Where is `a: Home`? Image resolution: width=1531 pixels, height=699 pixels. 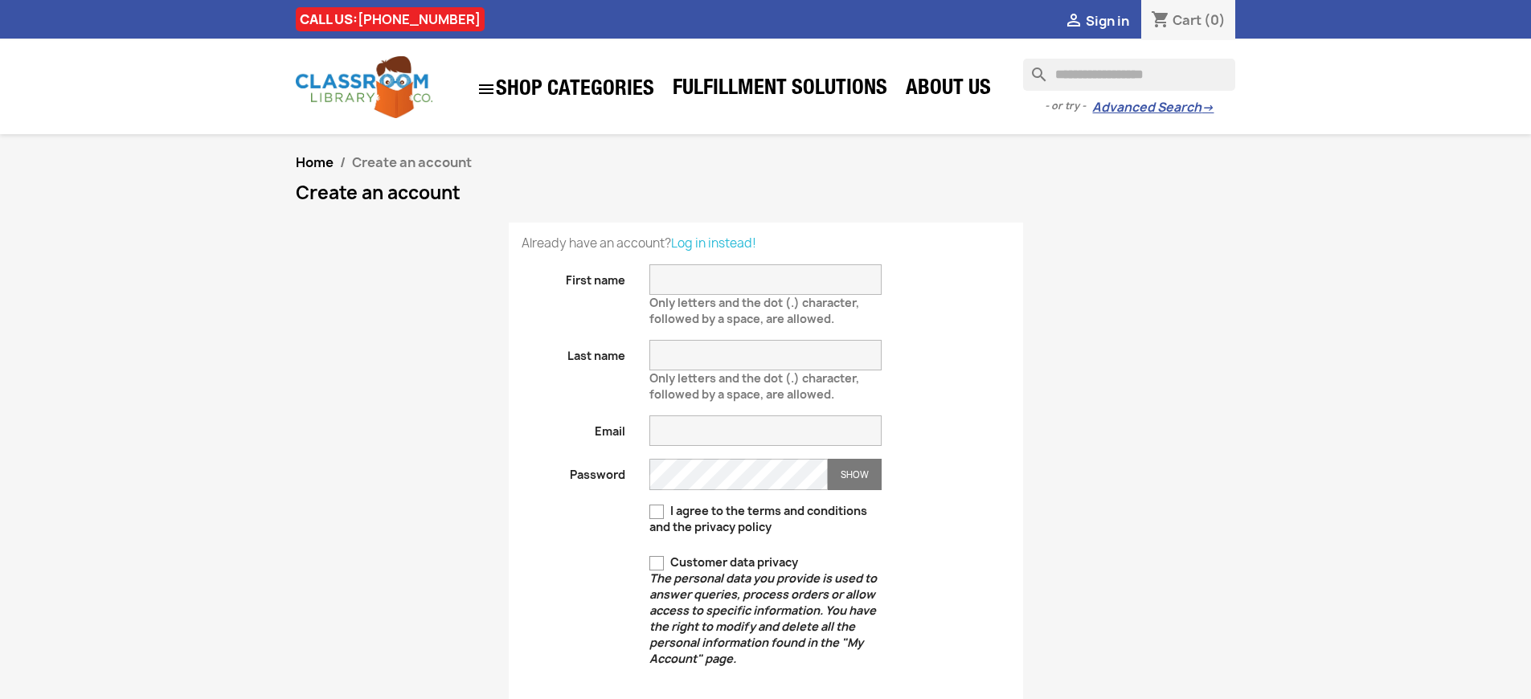 a: Home is located at coordinates (314, 162).